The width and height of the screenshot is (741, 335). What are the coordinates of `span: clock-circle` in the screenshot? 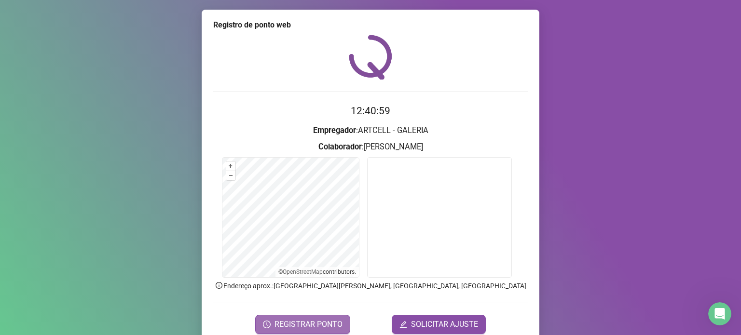 It's located at (267, 325).